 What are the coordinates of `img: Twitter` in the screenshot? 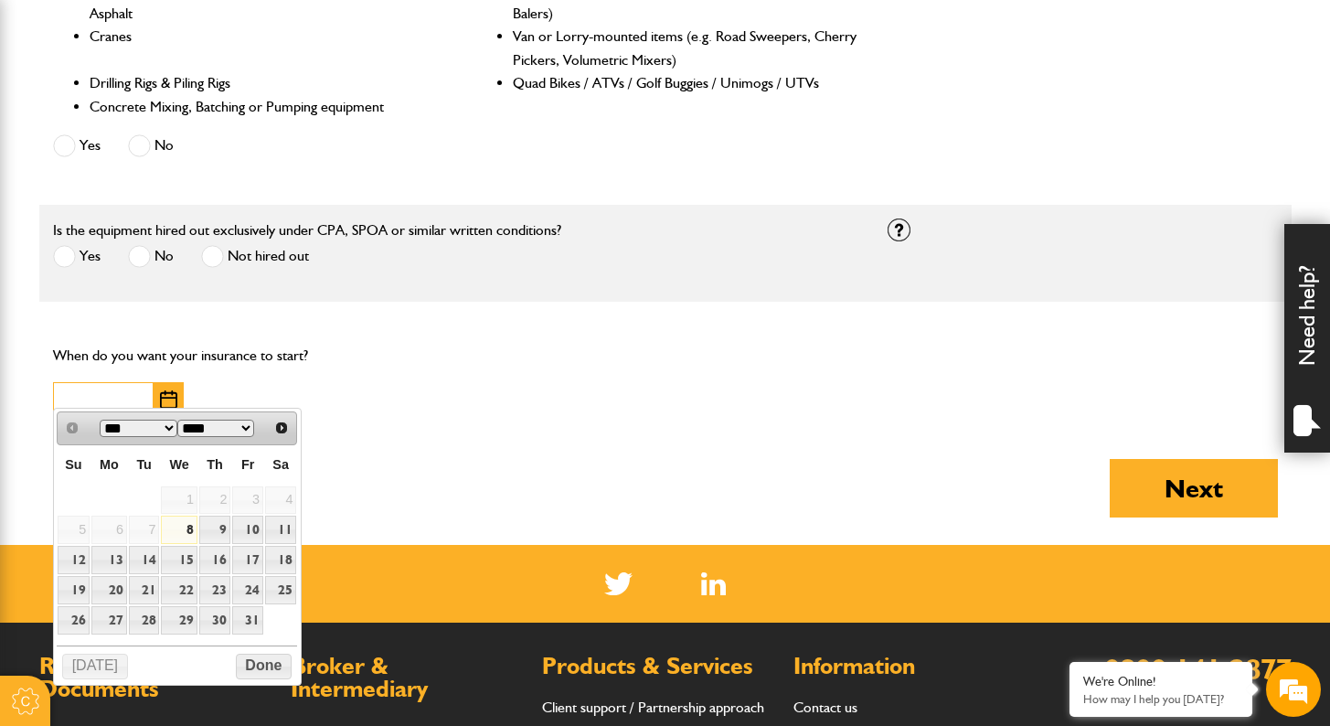 It's located at (618, 583).